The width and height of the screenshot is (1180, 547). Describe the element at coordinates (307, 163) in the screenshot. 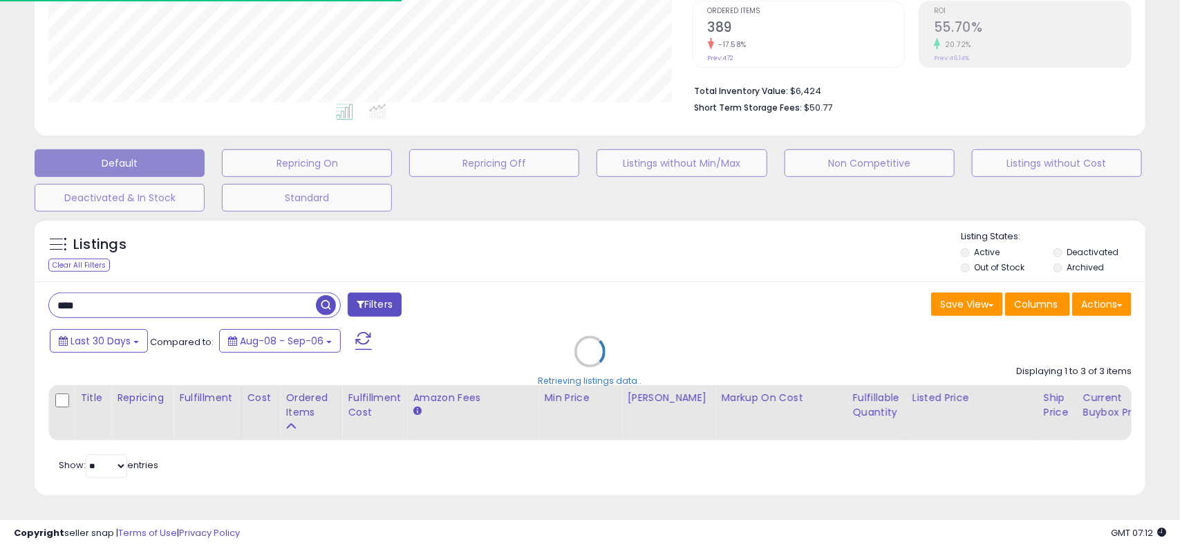

I see `button: Repricing On` at that location.